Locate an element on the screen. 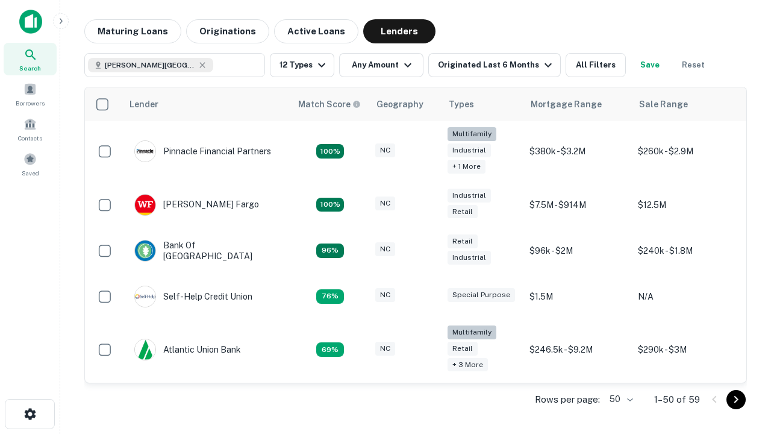 The height and width of the screenshot is (434, 771). span: Borrowers is located at coordinates (30, 103).